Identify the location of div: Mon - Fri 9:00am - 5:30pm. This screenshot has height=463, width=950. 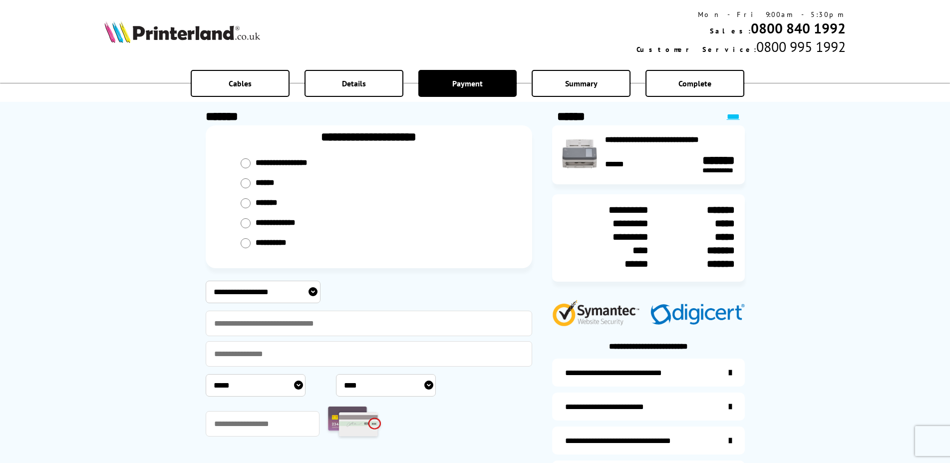
(741, 14).